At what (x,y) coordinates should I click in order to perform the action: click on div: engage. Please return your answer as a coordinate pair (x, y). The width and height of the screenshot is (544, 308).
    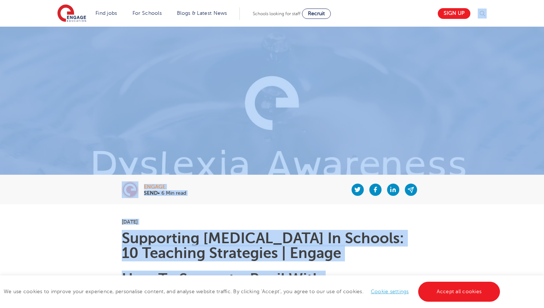
    Looking at the image, I should click on (165, 187).